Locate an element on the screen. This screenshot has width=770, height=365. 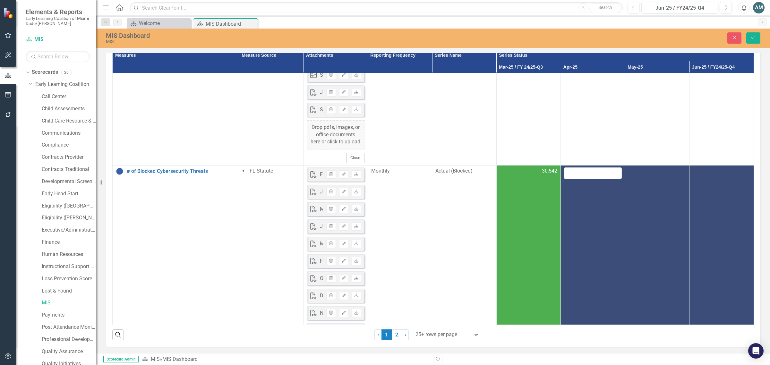
div: Jun-25 / FY24/25-Q4 is located at coordinates (680, 8).